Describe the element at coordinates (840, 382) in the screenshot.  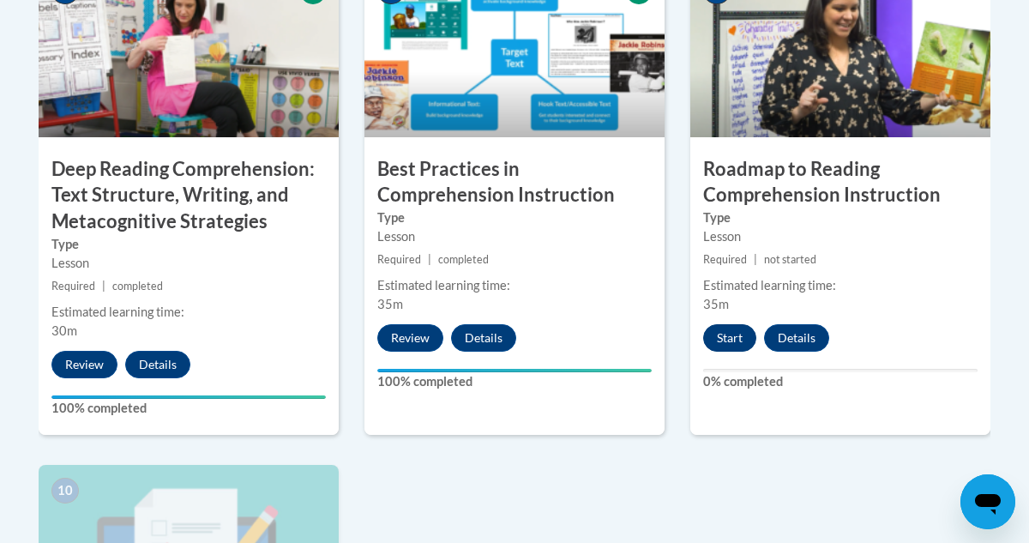
I see `label: 0% completed` at that location.